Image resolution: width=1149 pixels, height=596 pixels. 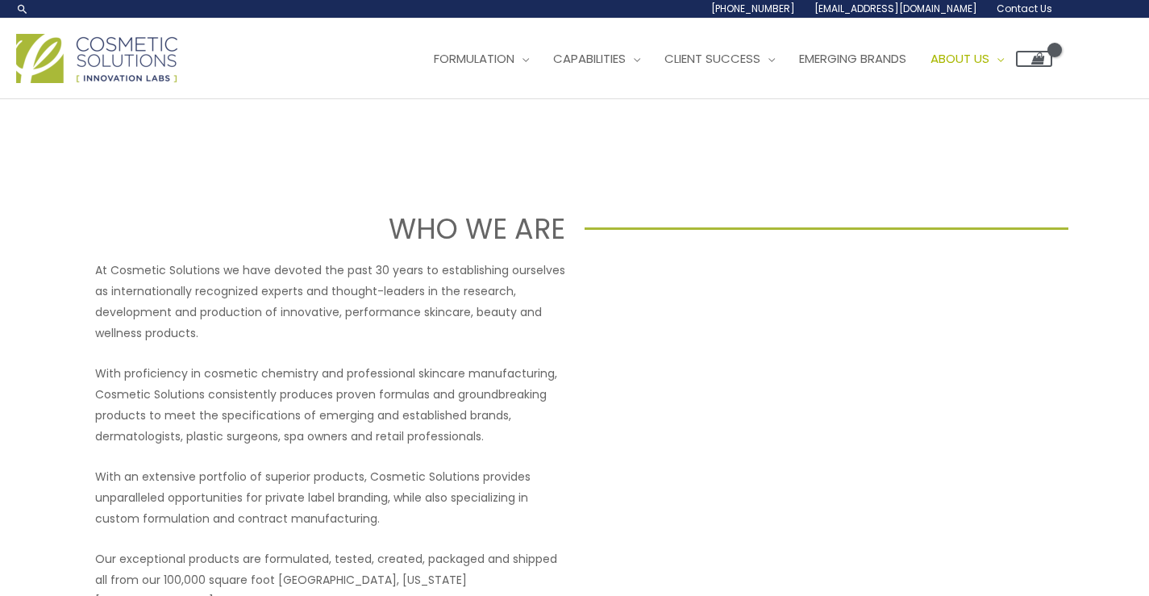 What do you see at coordinates (97, 58) in the screenshot?
I see `img: Cosmetic Solutions Logo` at bounding box center [97, 58].